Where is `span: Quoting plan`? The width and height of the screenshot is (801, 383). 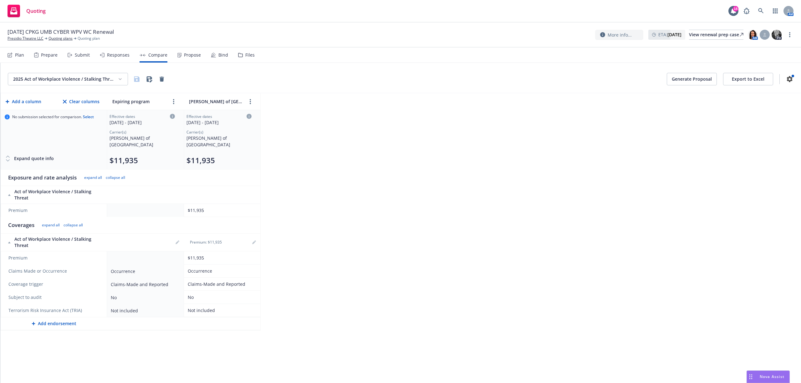
span: Quoting plan is located at coordinates (89, 38).